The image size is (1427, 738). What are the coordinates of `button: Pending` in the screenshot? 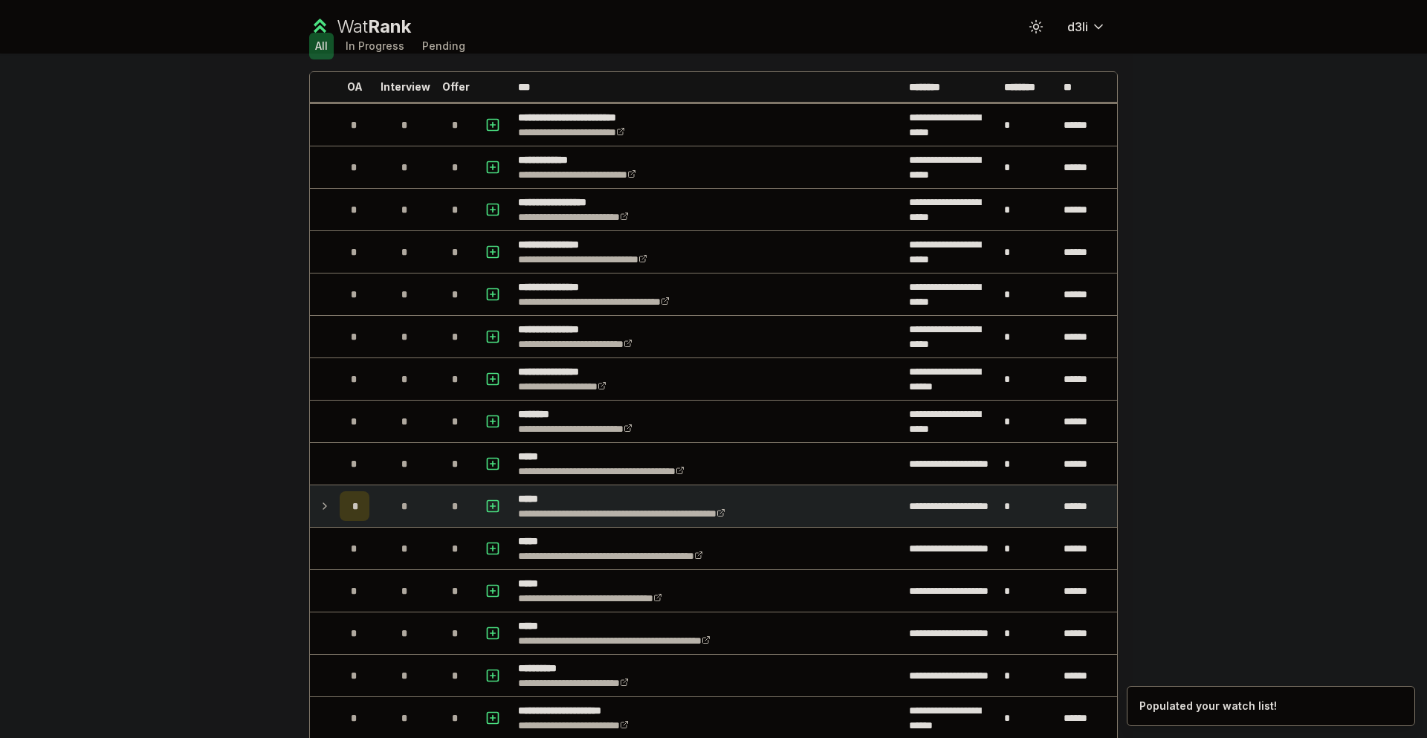 It's located at (444, 46).